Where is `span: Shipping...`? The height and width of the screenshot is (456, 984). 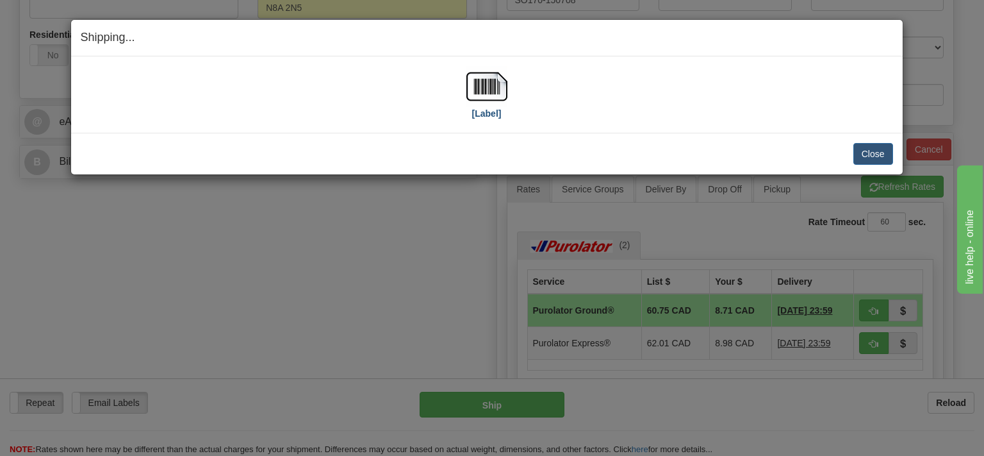 span: Shipping... is located at coordinates (108, 37).